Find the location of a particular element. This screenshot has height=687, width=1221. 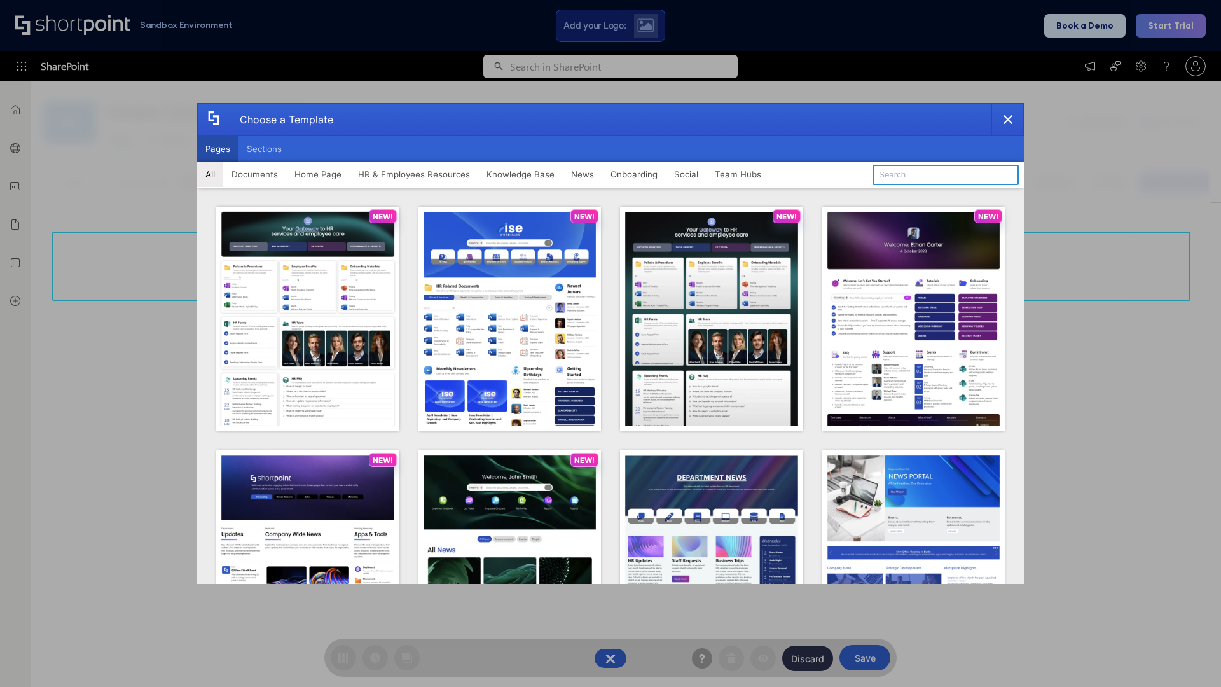

button: Onboarding is located at coordinates (634, 174).